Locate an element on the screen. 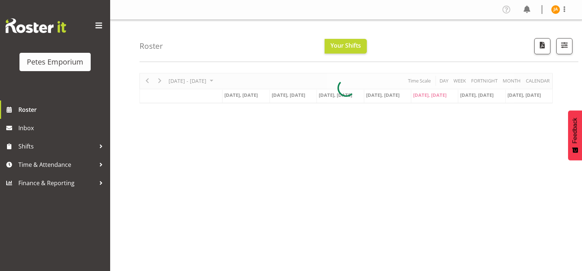 The width and height of the screenshot is (582, 271). span: Your Shifts is located at coordinates (345, 45).